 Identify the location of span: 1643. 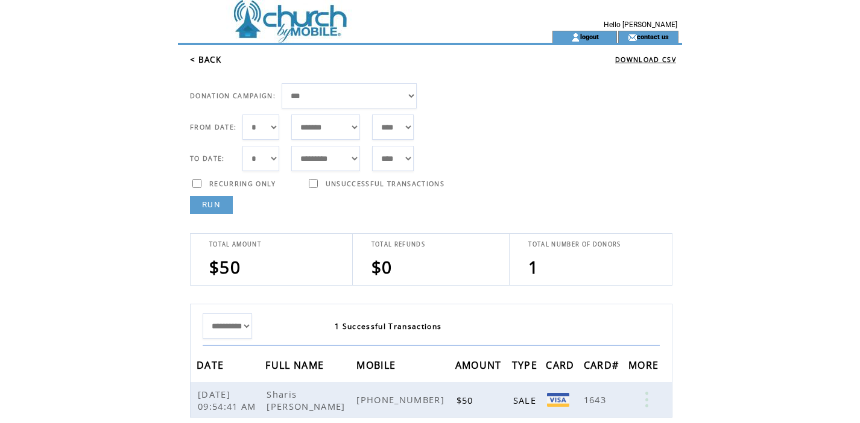
(596, 400).